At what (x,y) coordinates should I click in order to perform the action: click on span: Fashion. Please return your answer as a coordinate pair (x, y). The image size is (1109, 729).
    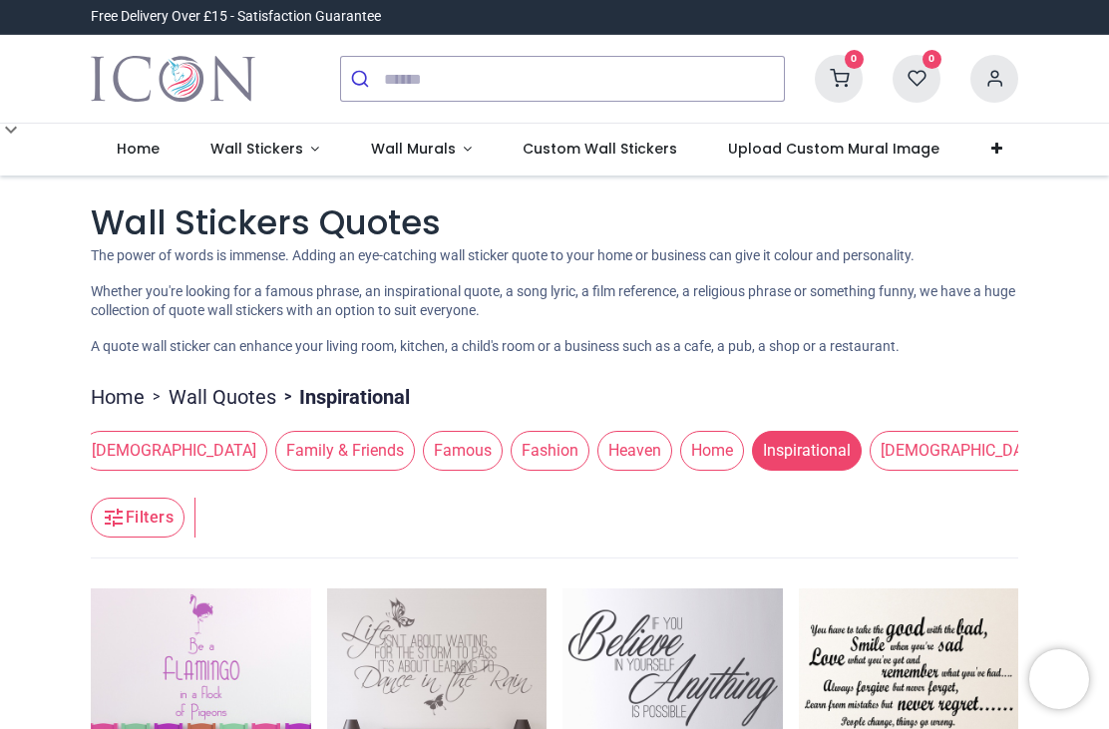
    Looking at the image, I should click on (550, 451).